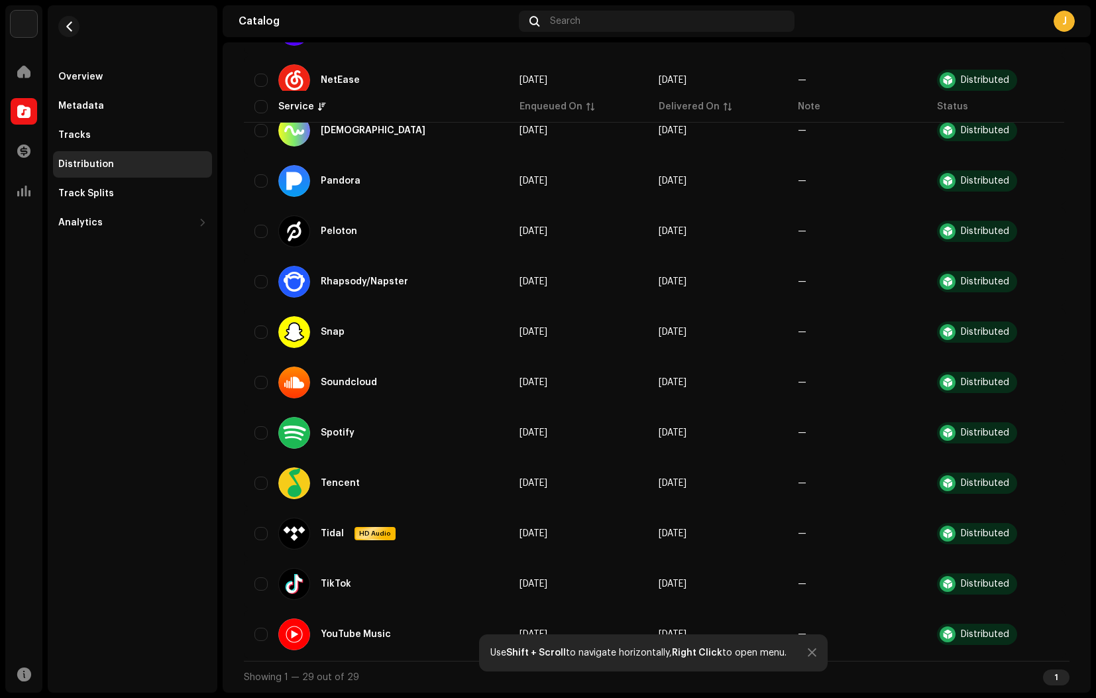 This screenshot has width=1096, height=698. I want to click on div: Analytics, so click(80, 223).